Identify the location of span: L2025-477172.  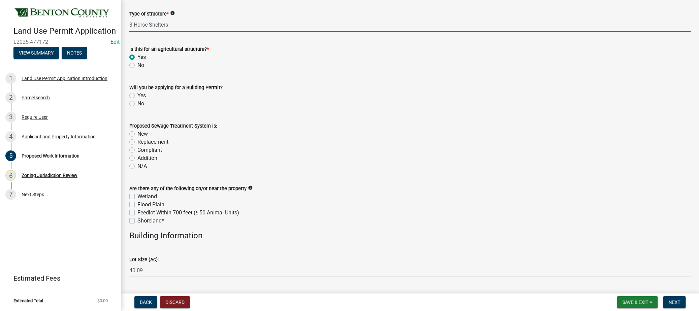
(61, 42).